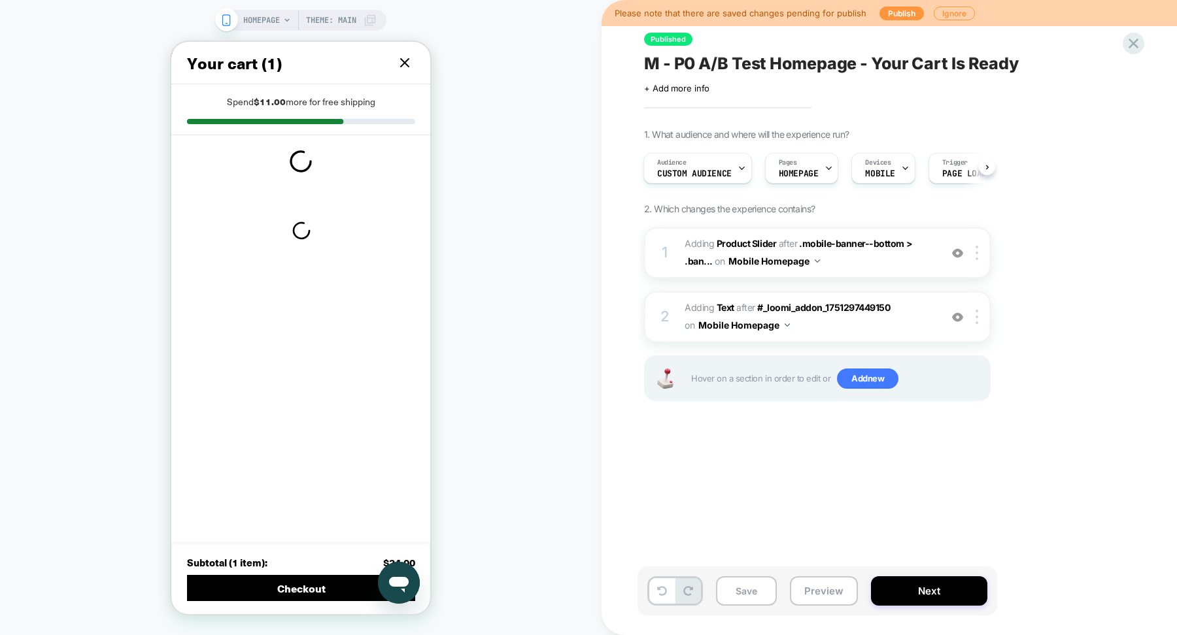 Image resolution: width=1177 pixels, height=635 pixels. I want to click on img: Joystick, so click(665, 378).